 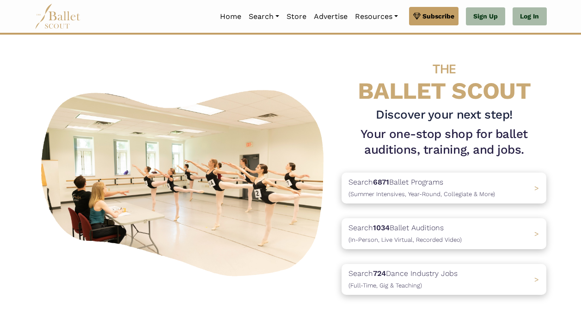 I want to click on span: (Summer Intensives, Year-Round, Collegiate & More), so click(x=421, y=194).